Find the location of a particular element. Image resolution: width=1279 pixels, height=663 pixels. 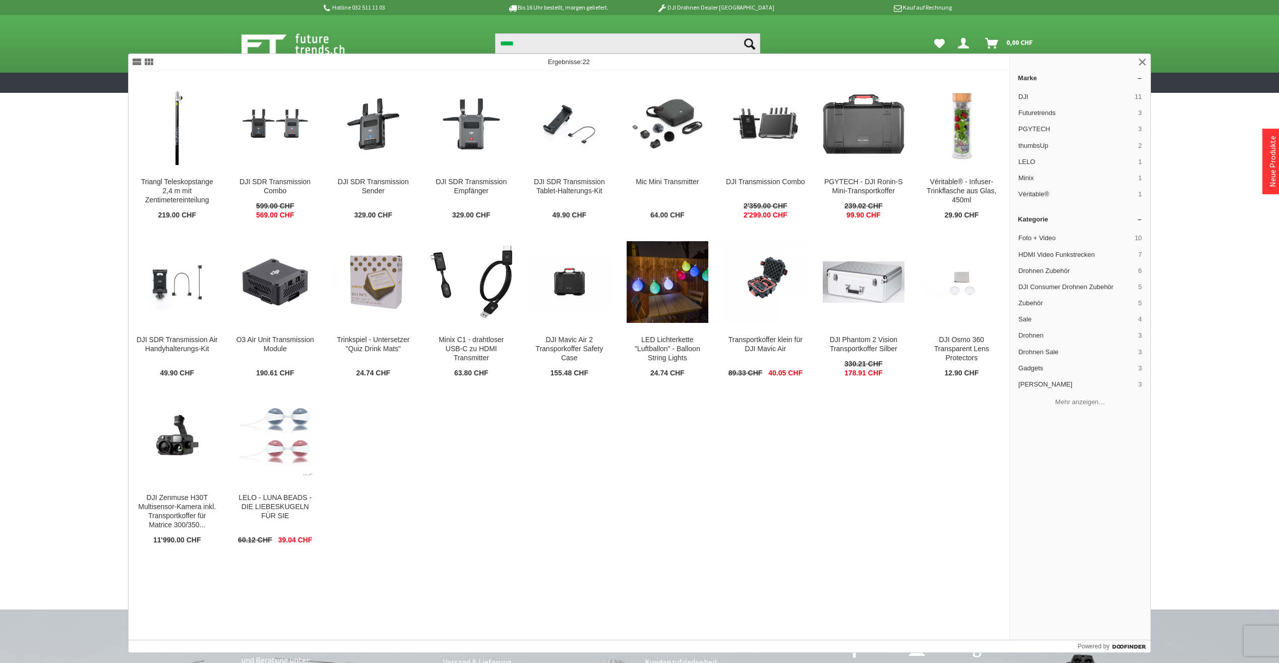

div: DJI Transmission Combo is located at coordinates (766, 182).